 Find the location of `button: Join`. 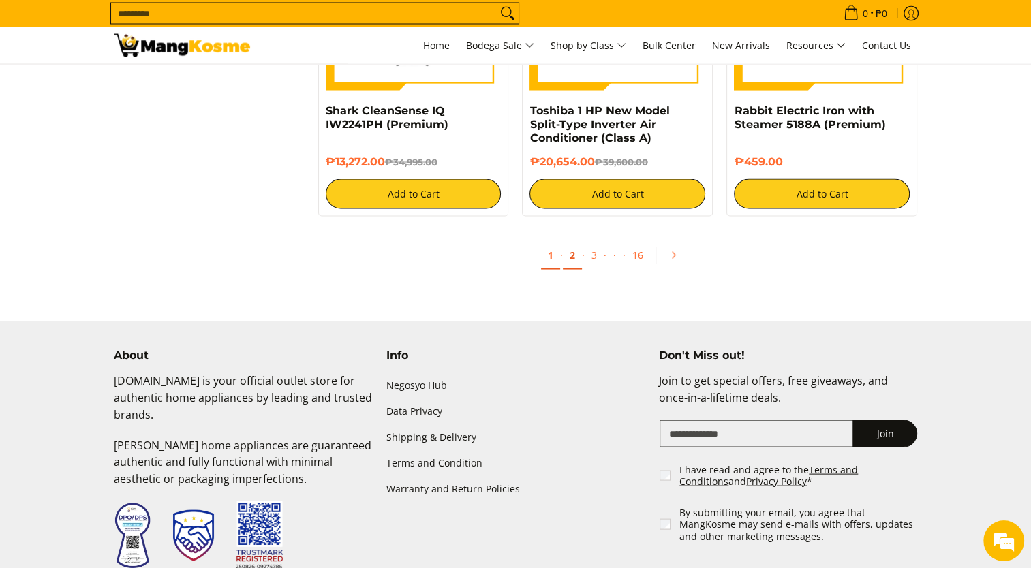

button: Join is located at coordinates (884, 434).